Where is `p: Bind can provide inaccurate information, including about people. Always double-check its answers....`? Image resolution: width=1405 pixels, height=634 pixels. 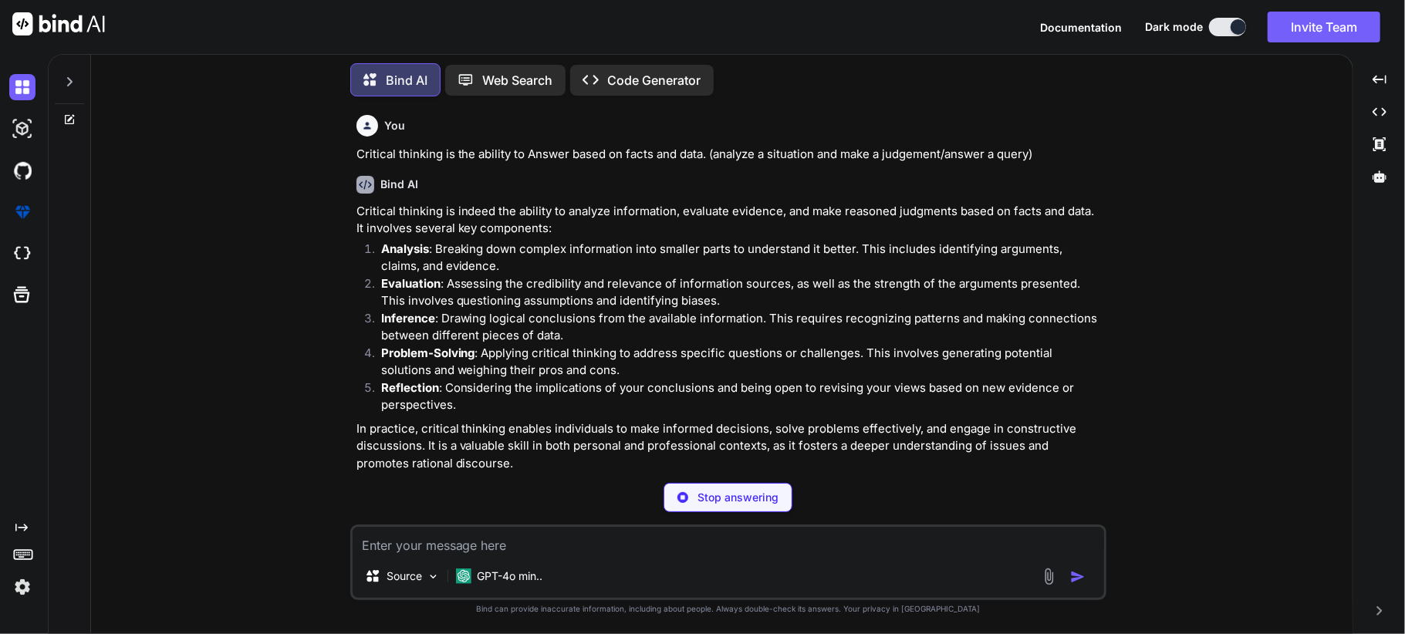 p: Bind can provide inaccurate information, including about people. Always double-check its answers.... is located at coordinates (728, 609).